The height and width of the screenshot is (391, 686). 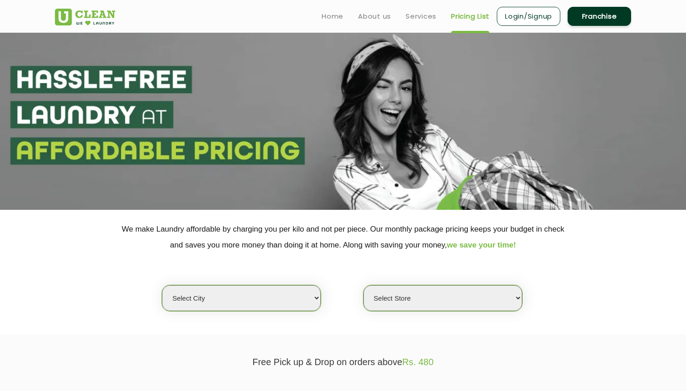 I want to click on span: Rs. 480, so click(x=418, y=362).